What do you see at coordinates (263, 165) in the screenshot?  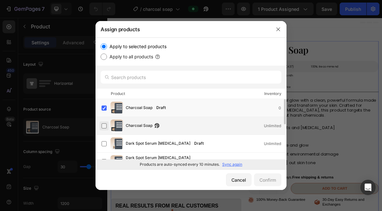 I see `p: Clears Acne` at bounding box center [263, 165].